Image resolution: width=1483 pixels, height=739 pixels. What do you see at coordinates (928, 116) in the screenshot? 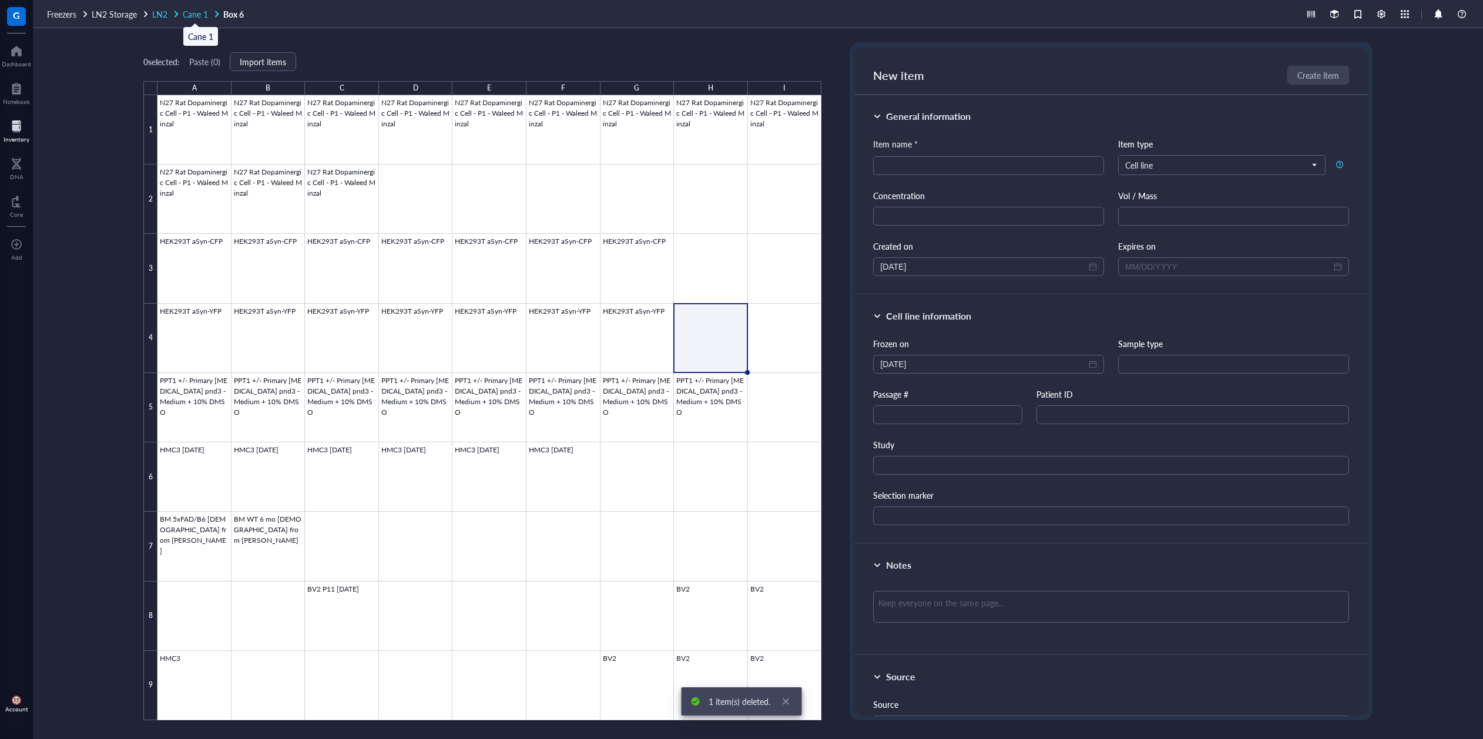
I see `div: General information` at bounding box center [928, 116].